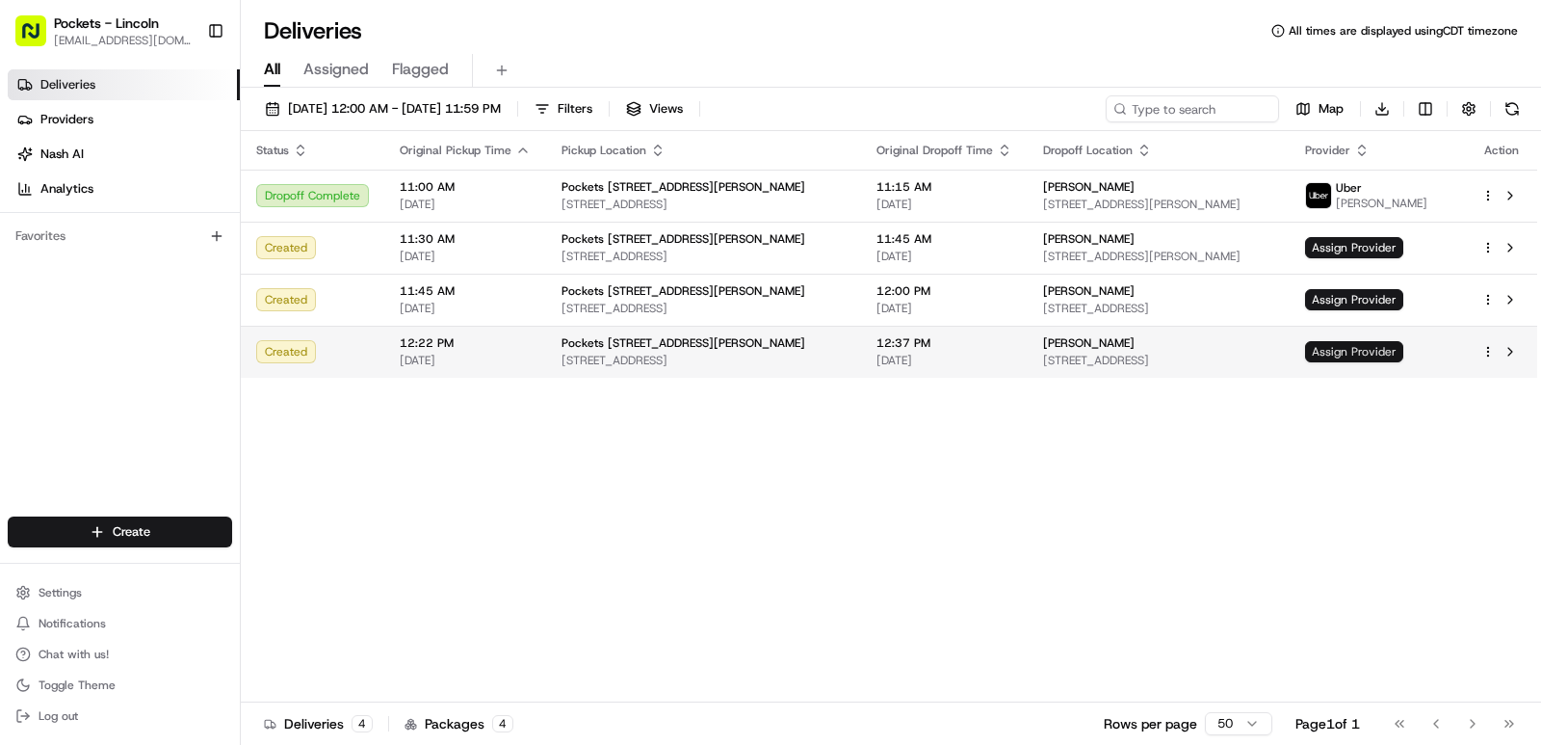 The image size is (1541, 745). Describe the element at coordinates (1320, 109) in the screenshot. I see `button: Map` at that location.